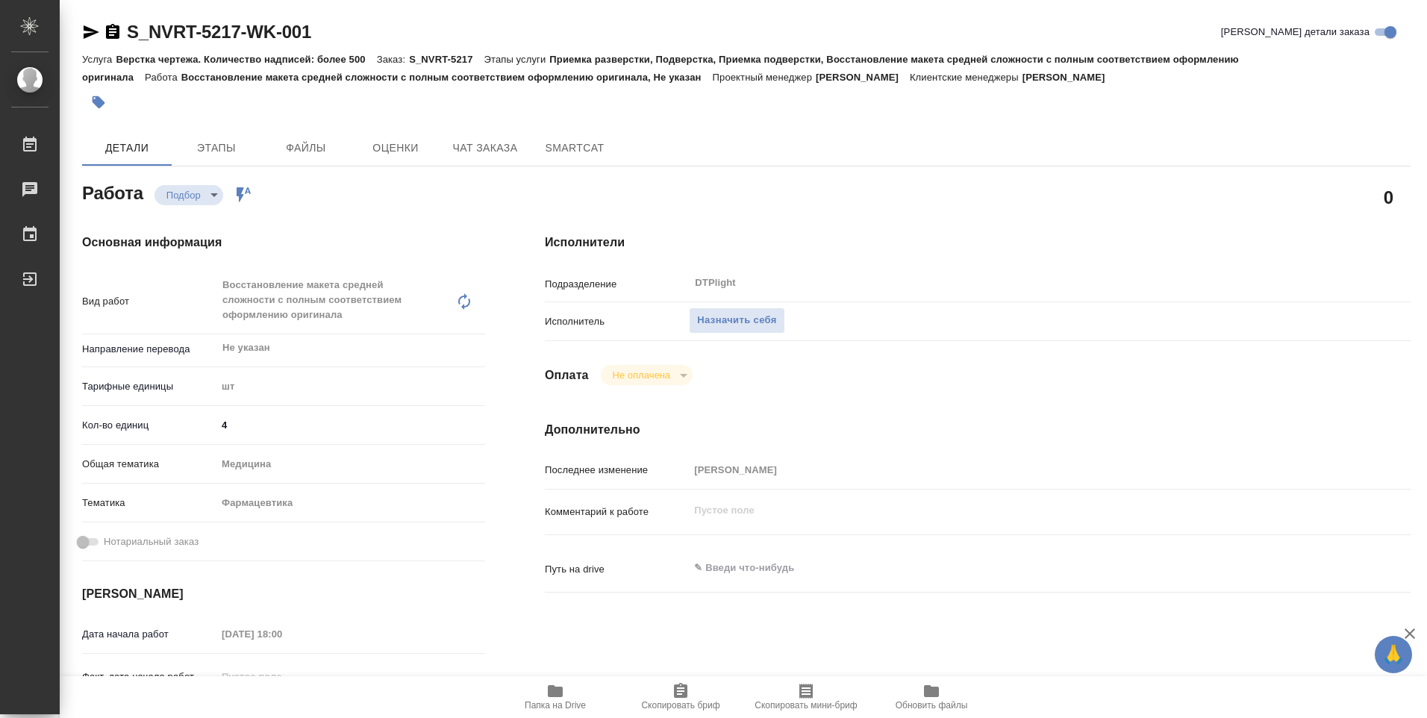 This screenshot has width=1427, height=718. Describe the element at coordinates (806, 697) in the screenshot. I see `button: Скопировать мини-бриф` at that location.